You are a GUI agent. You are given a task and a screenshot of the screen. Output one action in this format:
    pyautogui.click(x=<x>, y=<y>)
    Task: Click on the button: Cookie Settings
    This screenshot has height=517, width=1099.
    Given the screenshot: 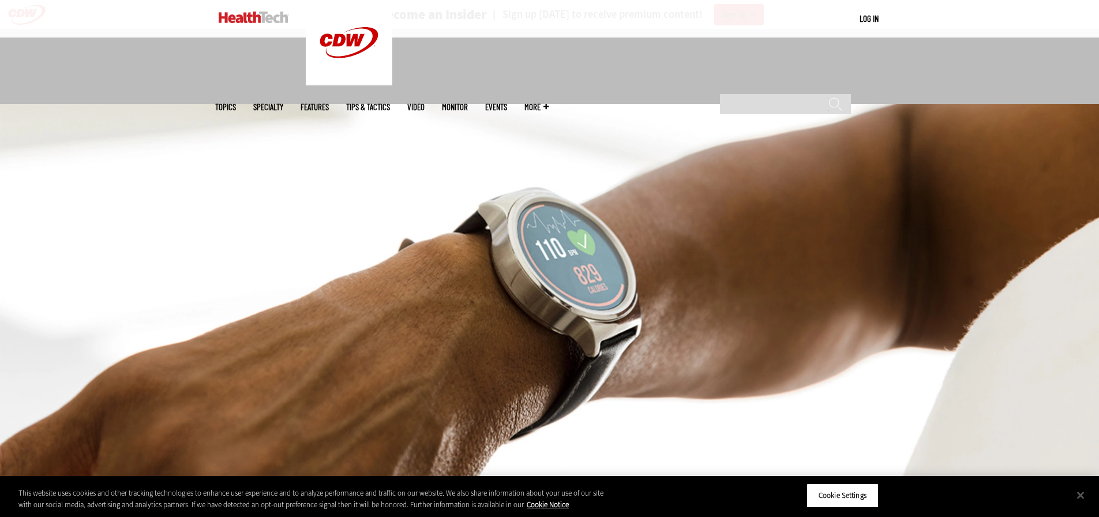 What is the action you would take?
    pyautogui.click(x=843, y=496)
    